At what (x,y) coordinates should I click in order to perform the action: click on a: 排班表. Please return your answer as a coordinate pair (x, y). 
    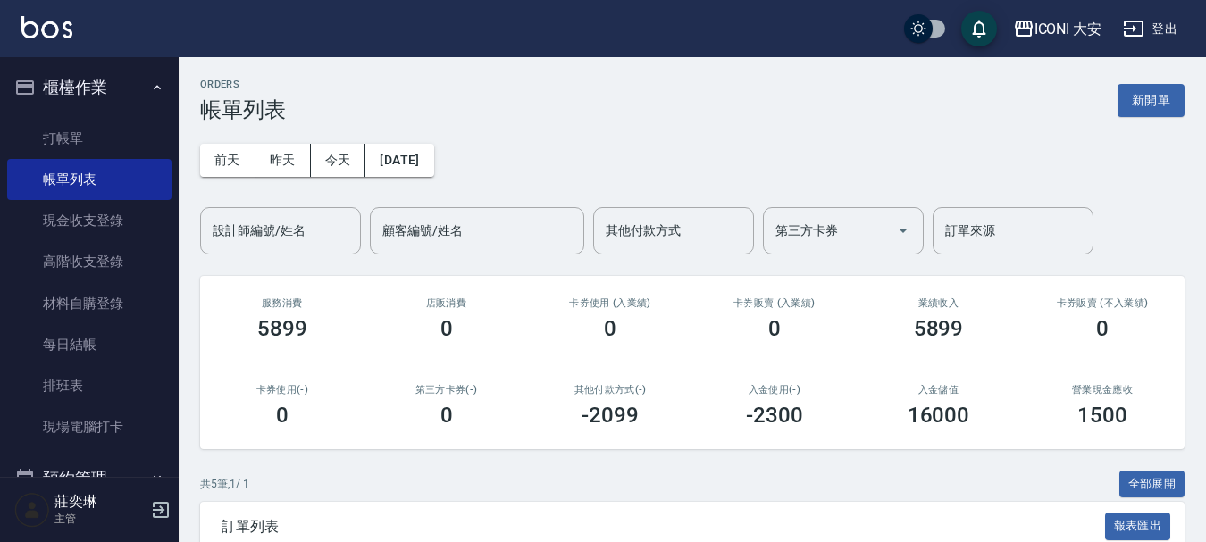
    Looking at the image, I should click on (89, 386).